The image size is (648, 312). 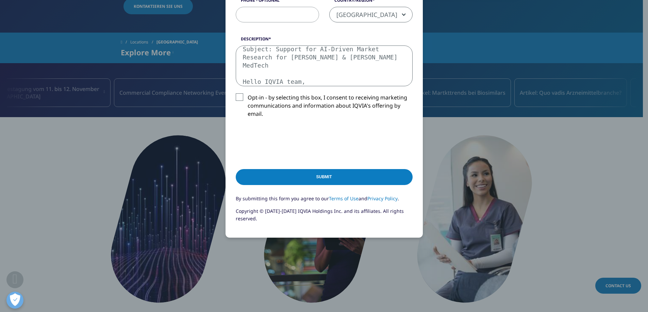 What do you see at coordinates (324, 41) in the screenshot?
I see `label: Description` at bounding box center [324, 41].